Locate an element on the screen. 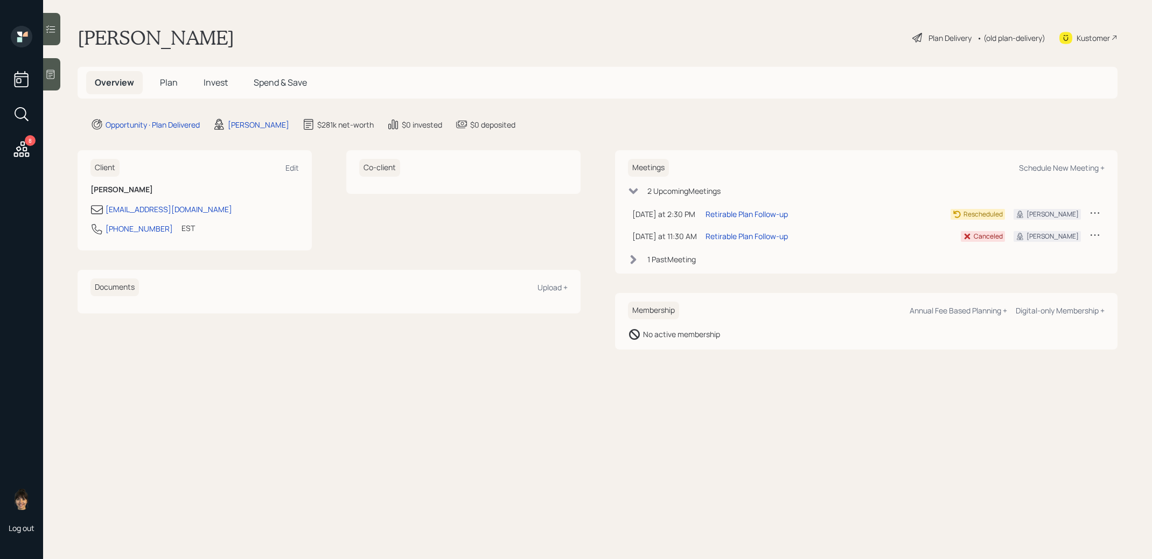 The width and height of the screenshot is (1152, 559). h6: Client is located at coordinates (105, 167).